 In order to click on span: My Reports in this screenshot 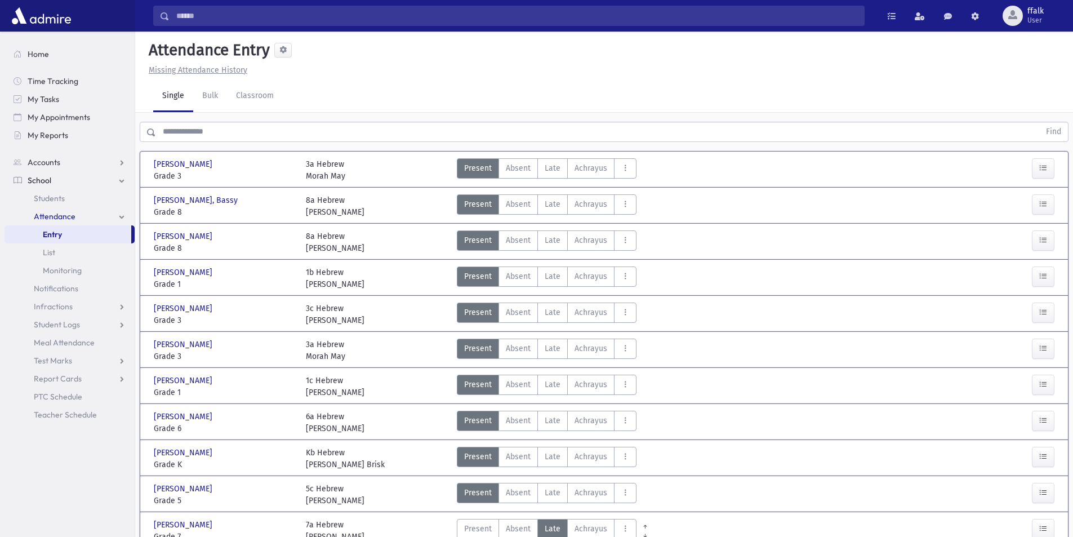, I will do `click(48, 135)`.